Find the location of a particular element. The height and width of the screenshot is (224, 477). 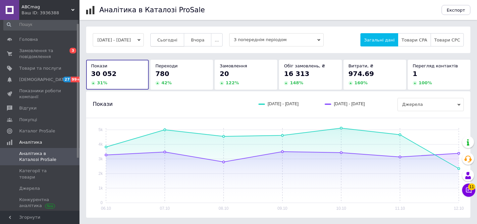

span: 148 % is located at coordinates (297, 82).